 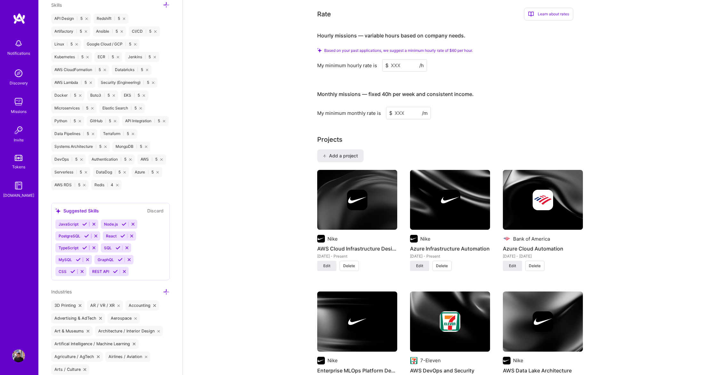 I want to click on div: Systems Architecture 5, so click(x=80, y=147).